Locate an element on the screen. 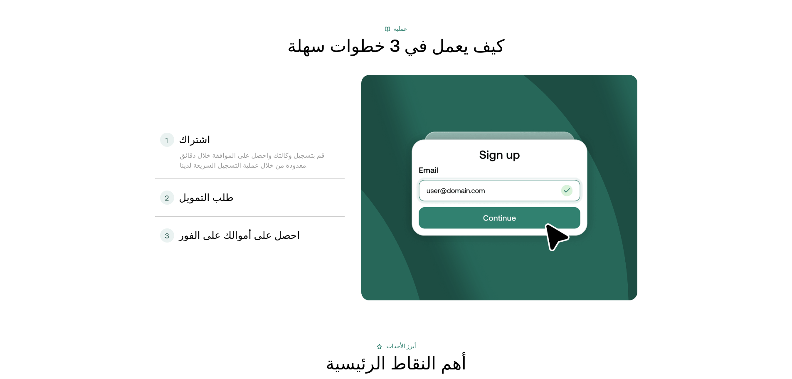 Image resolution: width=792 pixels, height=379 pixels. img: الخلفية is located at coordinates (499, 188).